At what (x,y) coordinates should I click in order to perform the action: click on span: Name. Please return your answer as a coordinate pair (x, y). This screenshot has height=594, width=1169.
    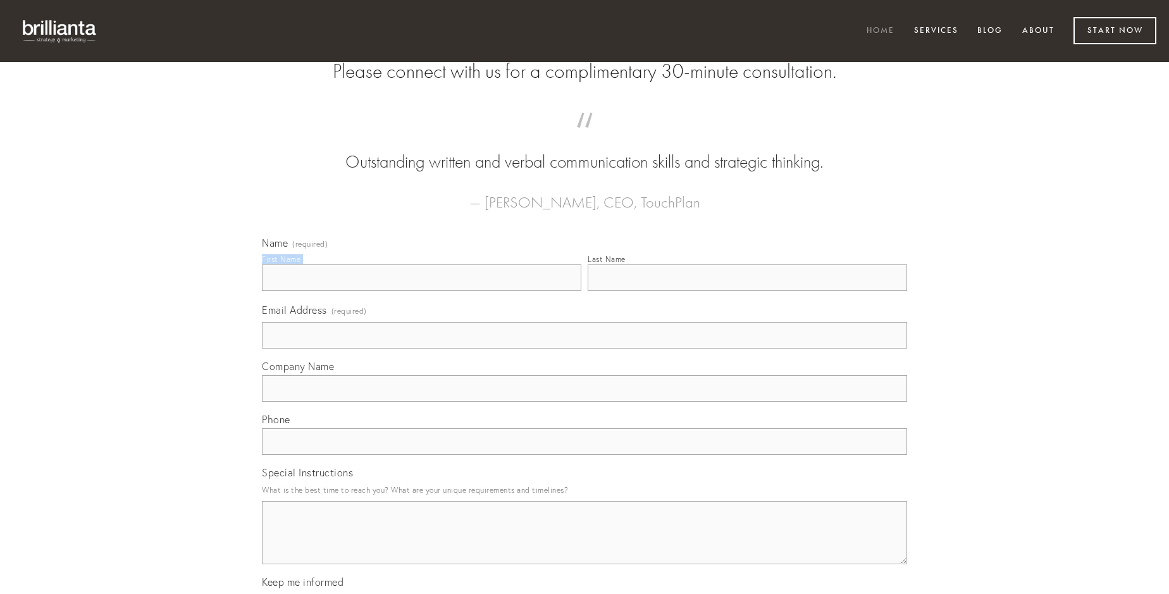
    Looking at the image, I should click on (274, 243).